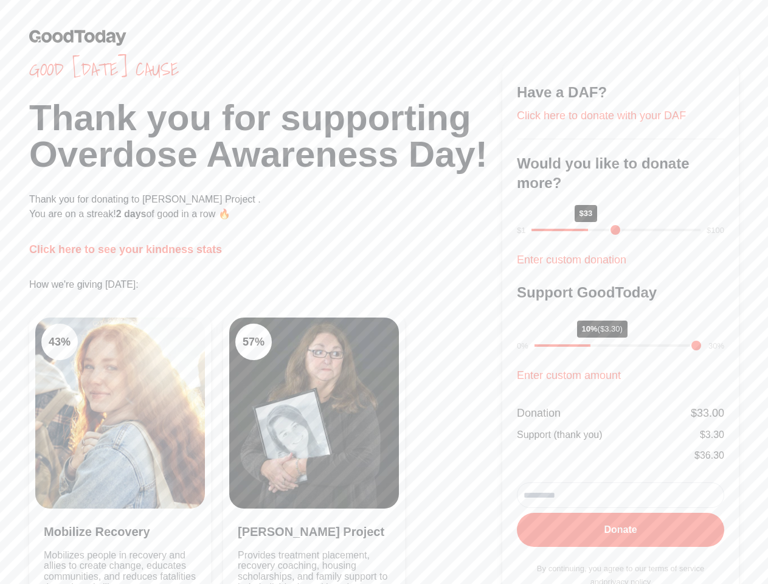  What do you see at coordinates (125, 249) in the screenshot?
I see `a: Click here to see your kindness stats` at bounding box center [125, 249].